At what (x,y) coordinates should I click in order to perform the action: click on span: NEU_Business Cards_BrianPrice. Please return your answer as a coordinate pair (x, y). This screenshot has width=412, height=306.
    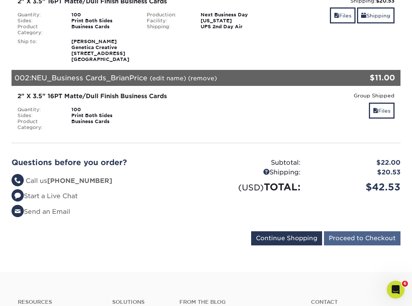
    Looking at the image, I should click on (89, 78).